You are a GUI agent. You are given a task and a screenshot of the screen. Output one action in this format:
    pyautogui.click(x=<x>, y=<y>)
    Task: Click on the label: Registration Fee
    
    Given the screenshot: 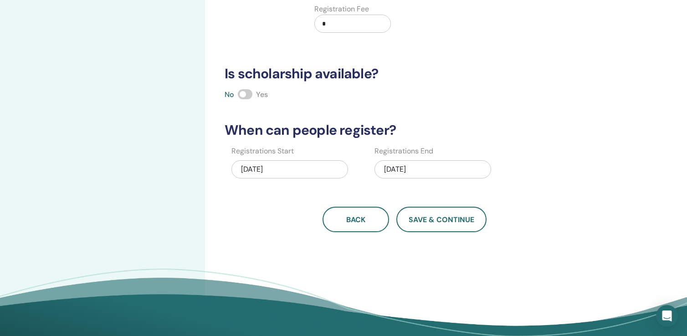 What is the action you would take?
    pyautogui.click(x=341, y=9)
    